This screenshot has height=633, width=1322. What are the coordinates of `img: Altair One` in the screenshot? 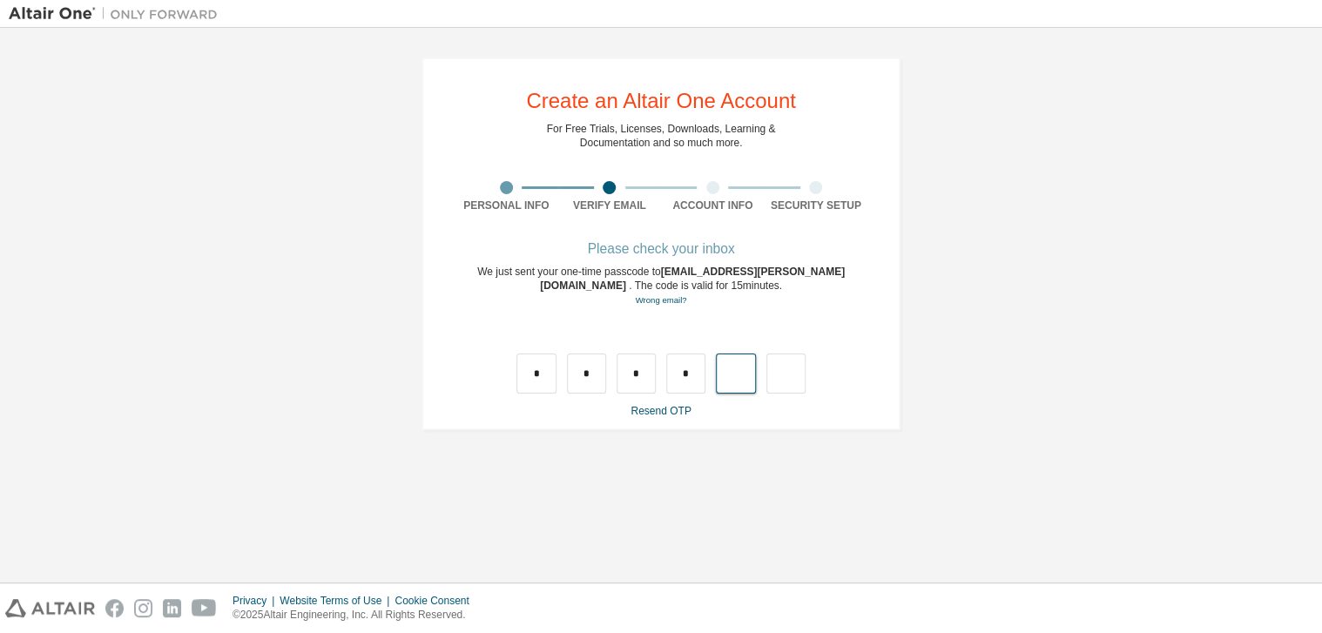 It's located at (118, 14).